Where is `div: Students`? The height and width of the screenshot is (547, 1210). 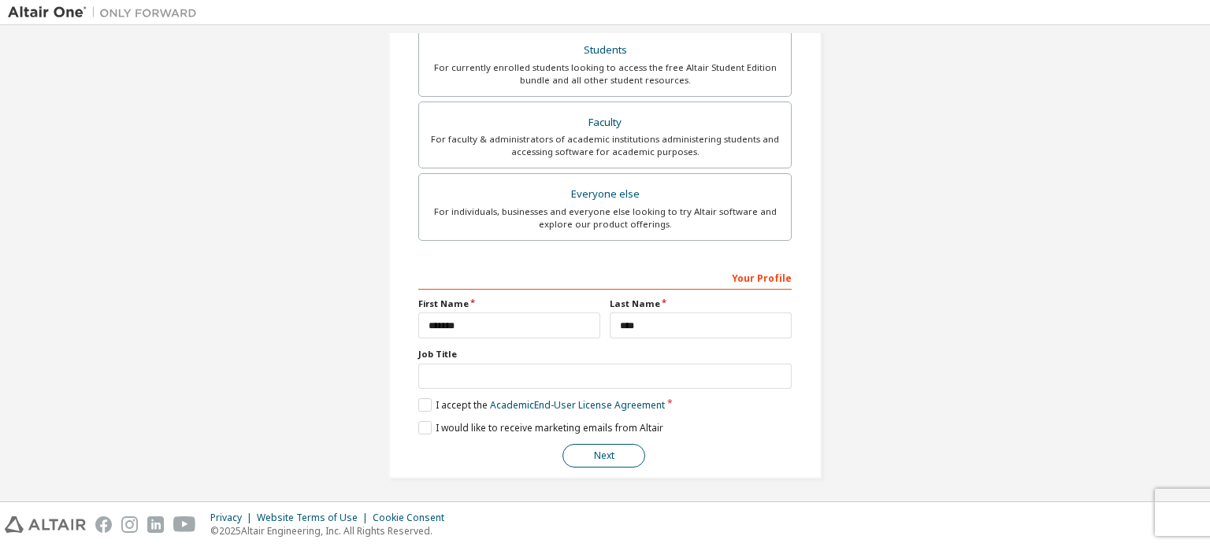 div: Students is located at coordinates (605, 50).